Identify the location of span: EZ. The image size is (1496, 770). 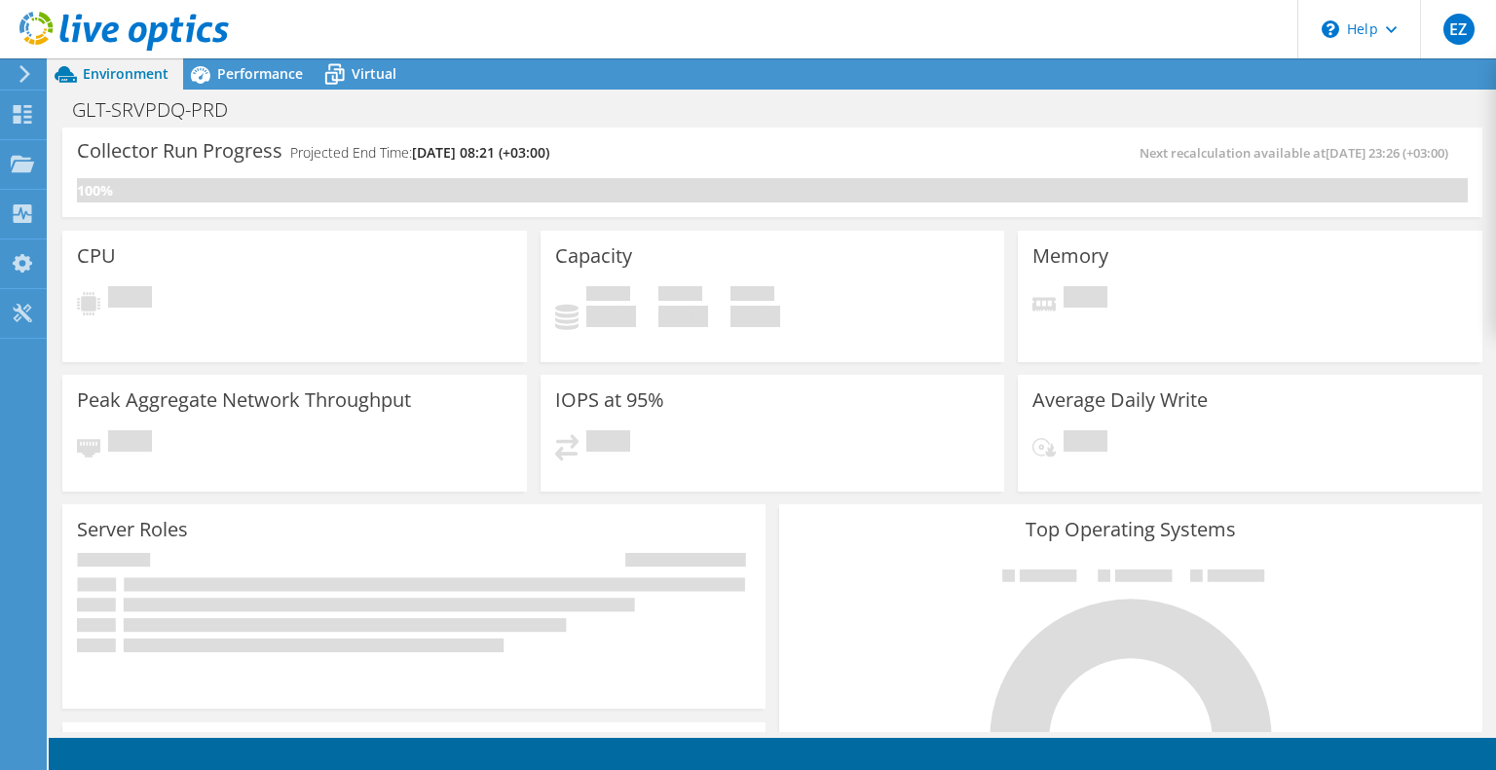
(1459, 29).